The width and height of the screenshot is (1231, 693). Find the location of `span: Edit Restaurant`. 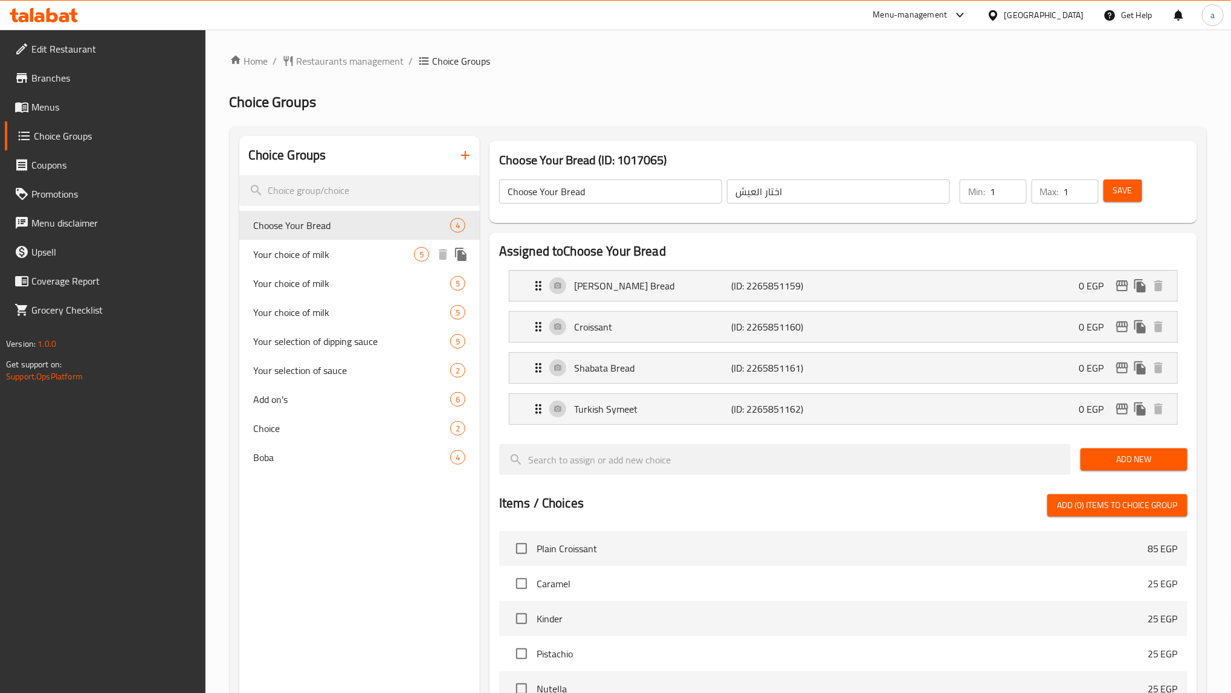

span: Edit Restaurant is located at coordinates (114, 49).